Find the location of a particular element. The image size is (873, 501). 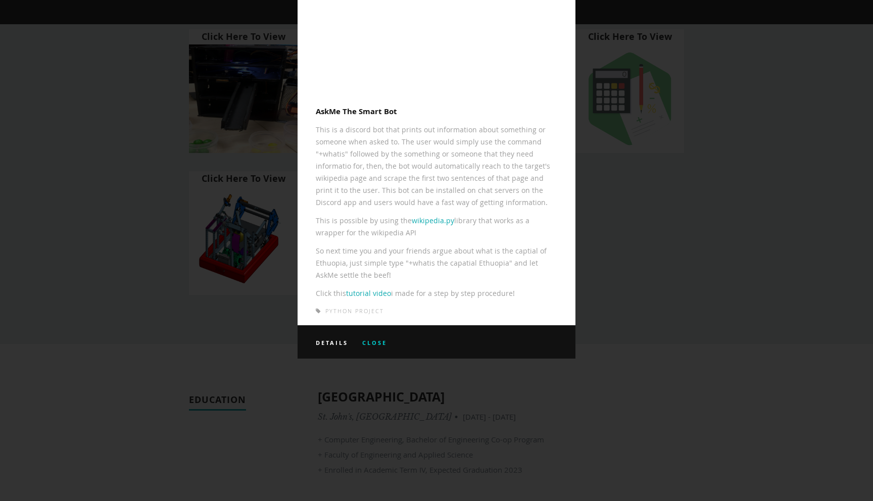

a: Close is located at coordinates (375, 343).